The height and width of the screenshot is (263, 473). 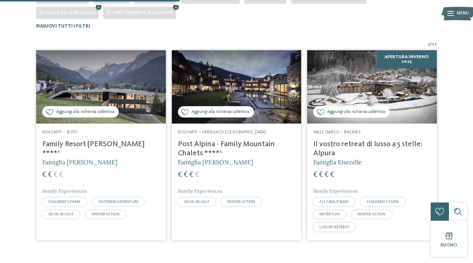 I want to click on span: Famiglia Eisendle, so click(x=338, y=162).